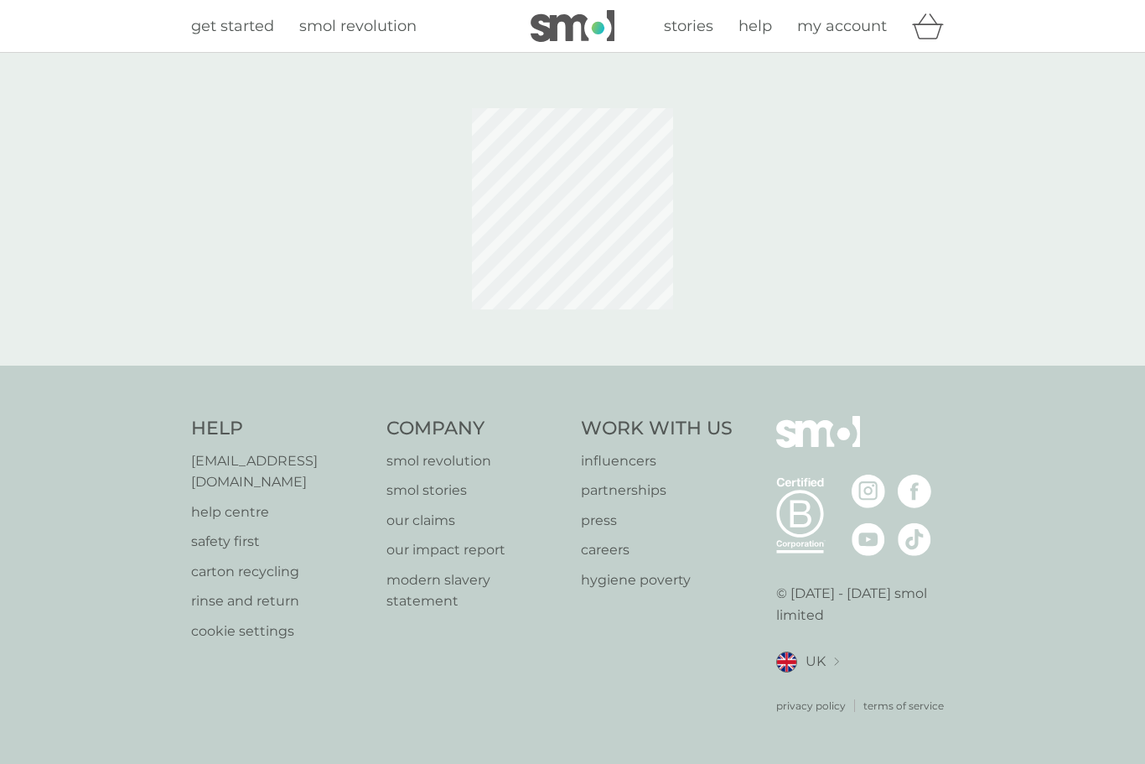 The width and height of the screenshot is (1145, 764). What do you see at coordinates (656, 461) in the screenshot?
I see `p: influencers` at bounding box center [656, 461].